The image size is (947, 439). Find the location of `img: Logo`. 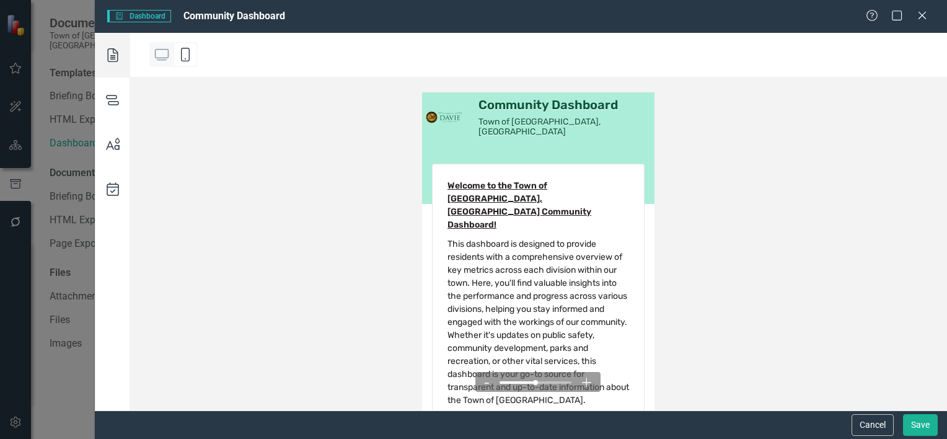

img: Logo is located at coordinates (444, 117).